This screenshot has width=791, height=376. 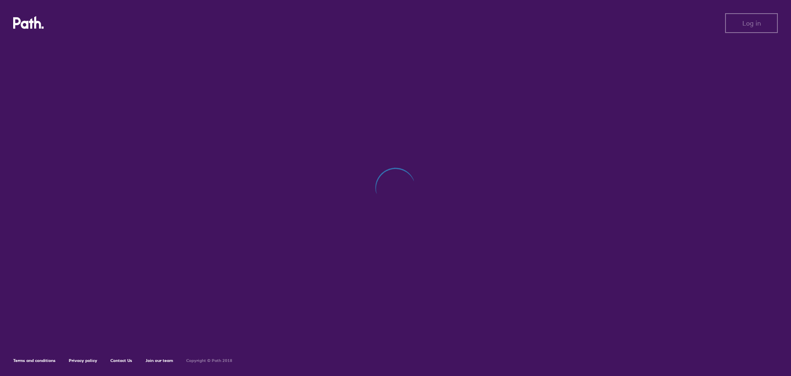 What do you see at coordinates (159, 360) in the screenshot?
I see `a: Join our team` at bounding box center [159, 360].